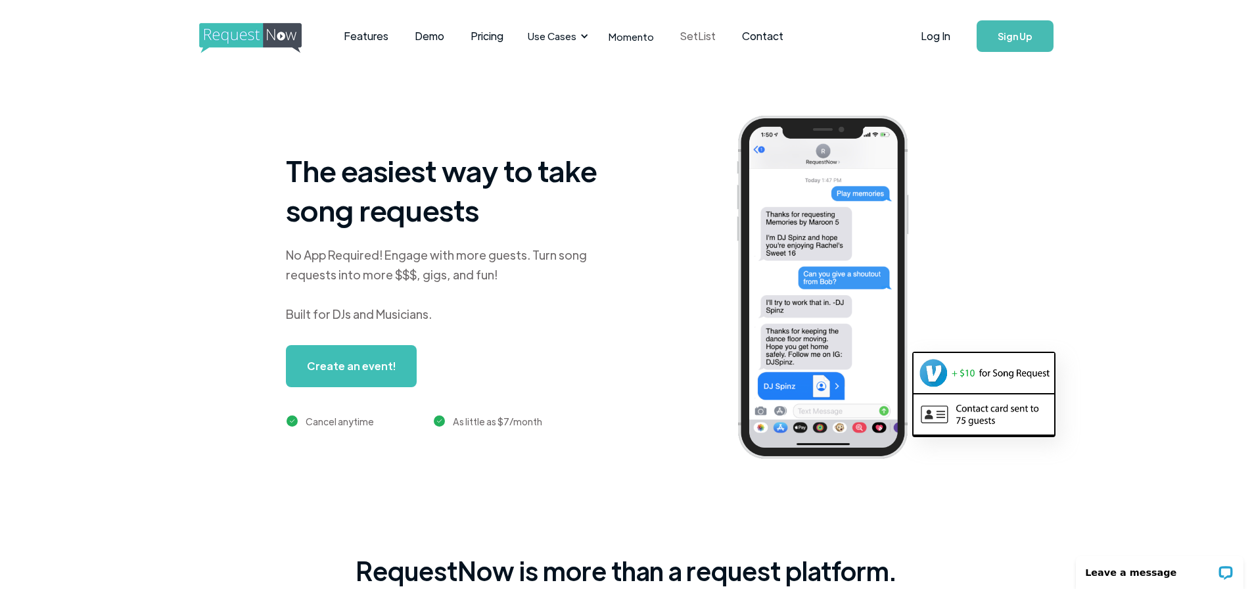 The width and height of the screenshot is (1252, 589). Describe the element at coordinates (429, 36) in the screenshot. I see `a: Demo` at that location.